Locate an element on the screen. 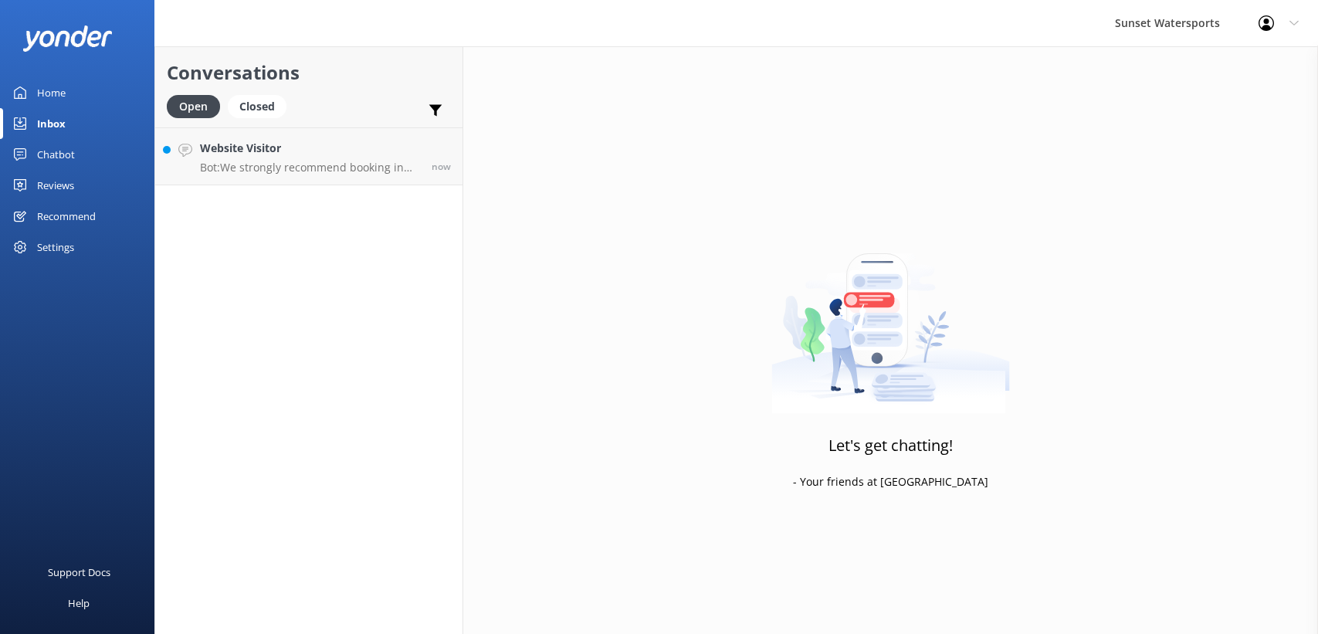  h2: Conversations is located at coordinates (309, 73).